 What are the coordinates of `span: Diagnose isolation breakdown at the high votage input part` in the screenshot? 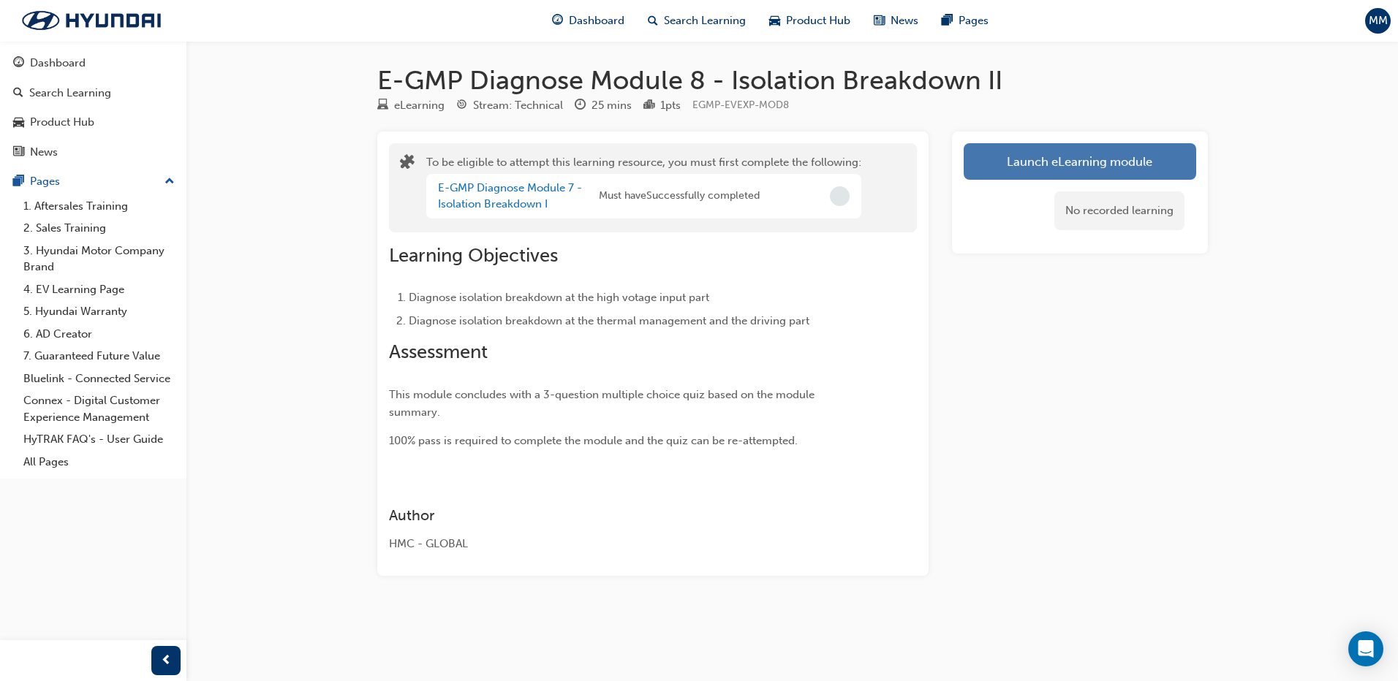 It's located at (559, 298).